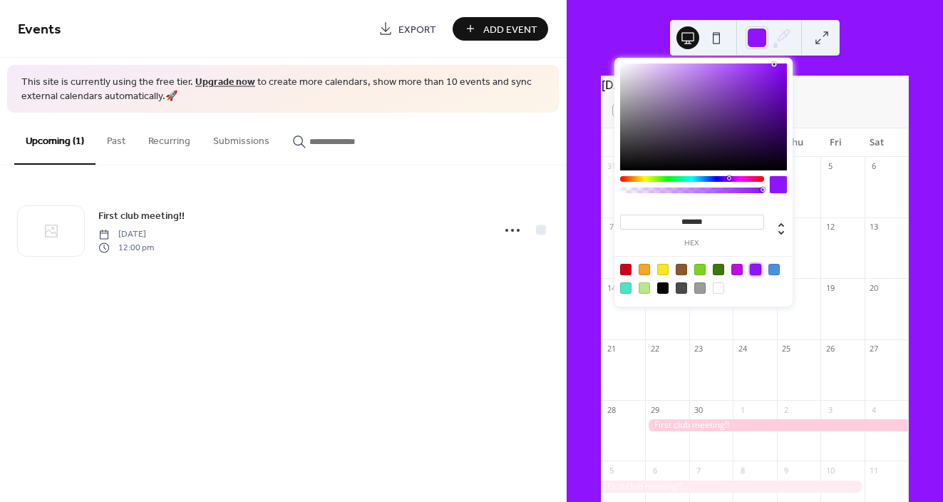 Image resolution: width=943 pixels, height=502 pixels. Describe the element at coordinates (786, 349) in the screenshot. I see `div: 25` at that location.